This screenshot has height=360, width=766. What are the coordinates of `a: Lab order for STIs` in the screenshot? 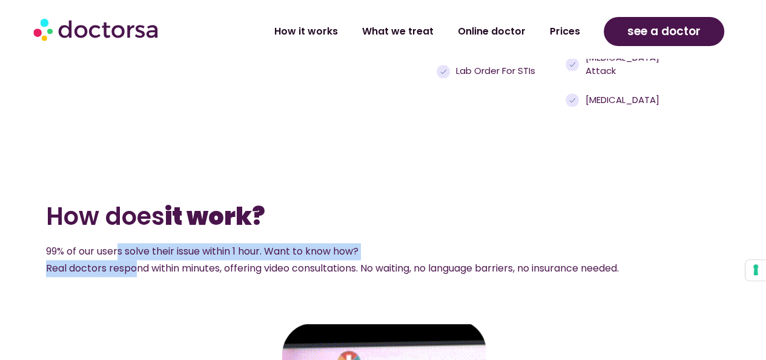 It's located at (498, 71).